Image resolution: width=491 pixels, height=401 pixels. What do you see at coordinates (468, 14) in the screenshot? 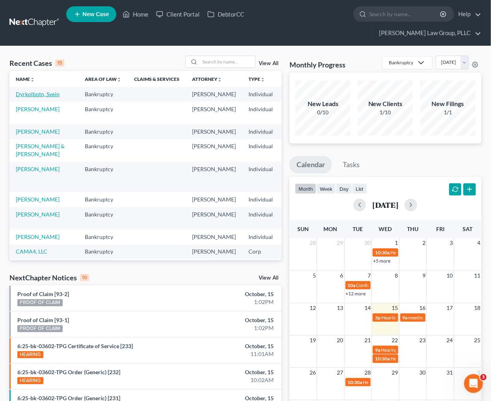
I see `a: Help` at bounding box center [468, 14].